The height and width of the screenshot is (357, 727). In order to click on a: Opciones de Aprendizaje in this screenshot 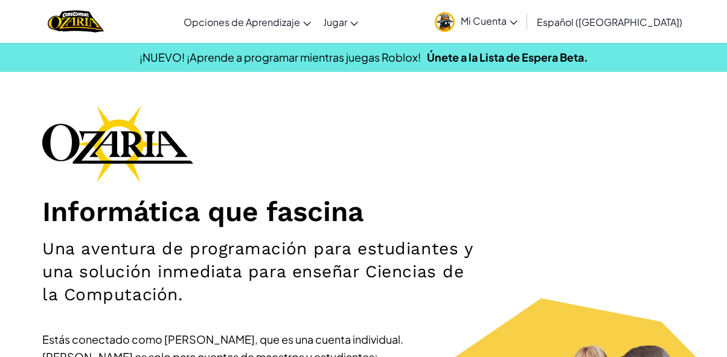, I will do `click(247, 22)`.